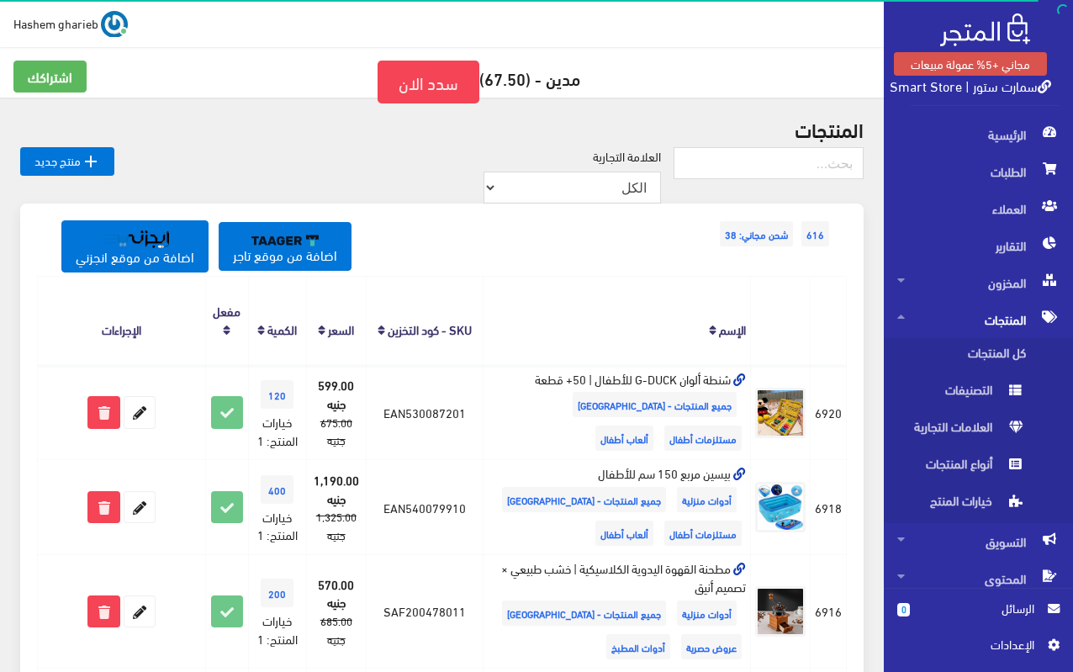 Image resolution: width=1073 pixels, height=672 pixels. Describe the element at coordinates (970, 64) in the screenshot. I see `a: مجاني +5% عمولة مبيعات` at that location.